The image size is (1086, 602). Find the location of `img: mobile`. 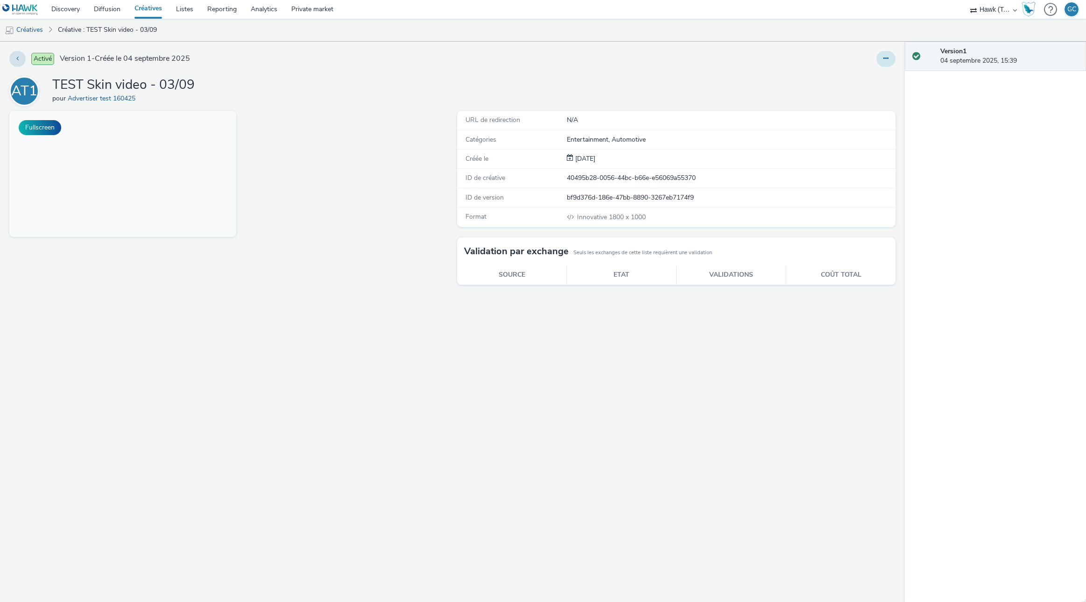

img: mobile is located at coordinates (9, 30).